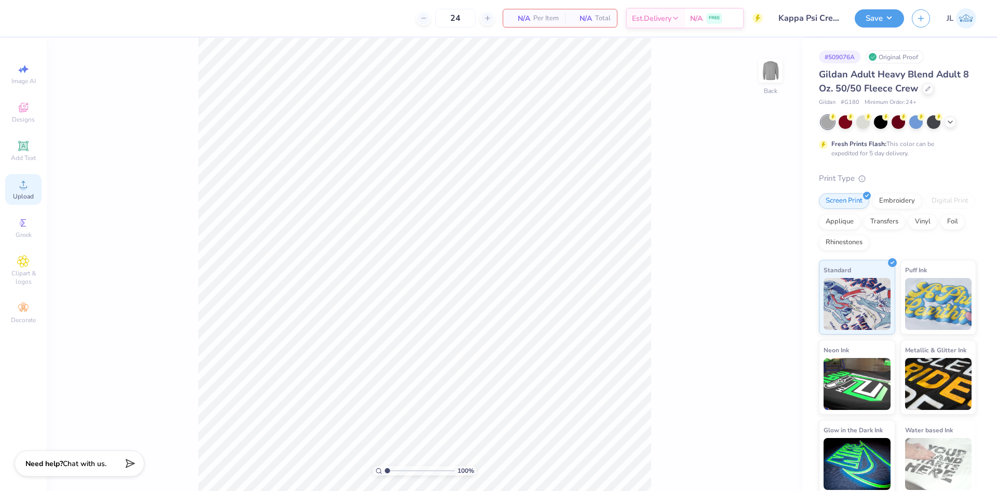 The image size is (997, 491). Describe the element at coordinates (840, 222) in the screenshot. I see `div: Applique` at that location.